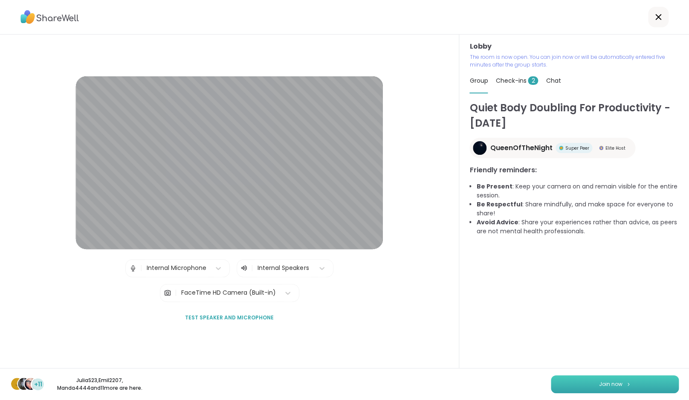 Image resolution: width=689 pixels, height=400 pixels. Describe the element at coordinates (577, 191) in the screenshot. I see `li: : Keep your camera on and remain visible for the entire session.` at that location.